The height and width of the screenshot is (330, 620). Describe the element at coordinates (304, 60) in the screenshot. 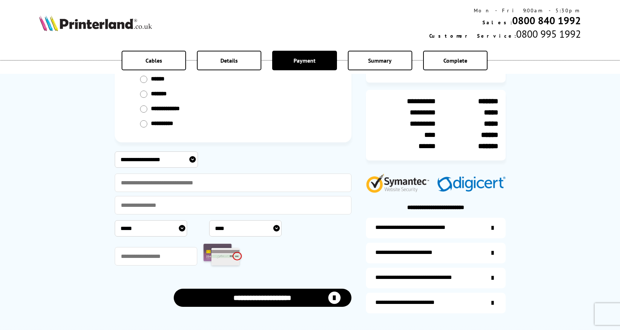

I see `span: Payment` at that location.